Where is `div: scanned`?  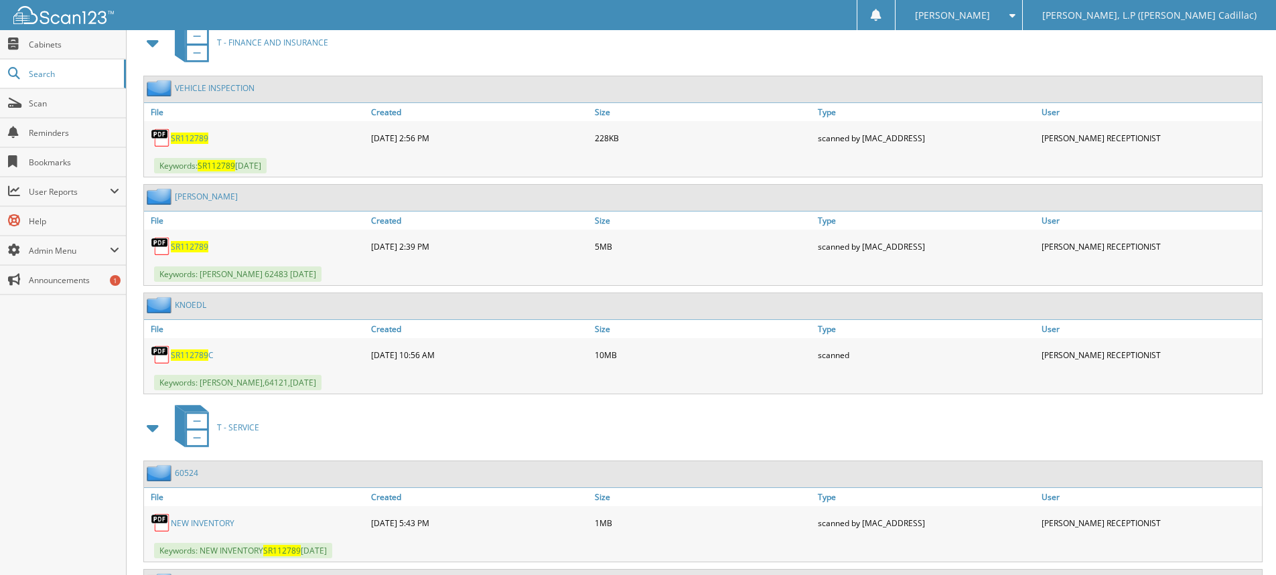 div: scanned is located at coordinates (926, 355).